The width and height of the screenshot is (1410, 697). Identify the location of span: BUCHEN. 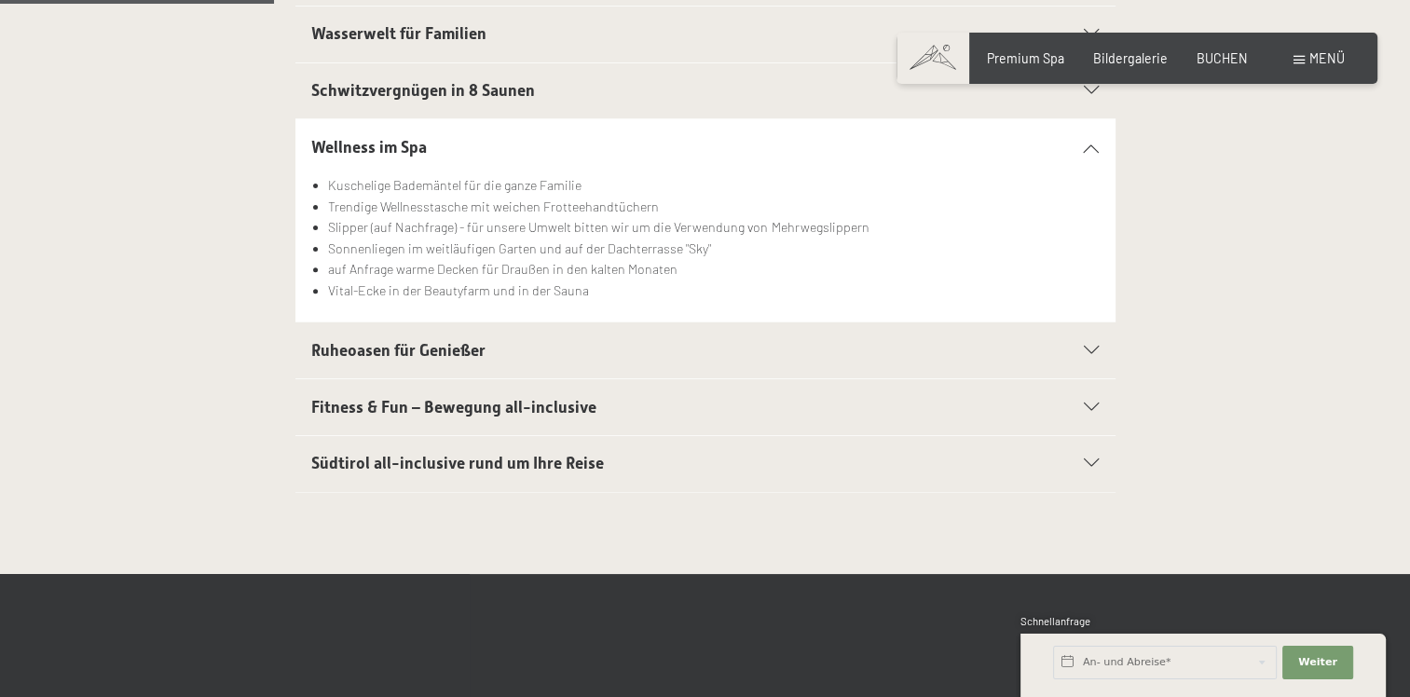
(1222, 58).